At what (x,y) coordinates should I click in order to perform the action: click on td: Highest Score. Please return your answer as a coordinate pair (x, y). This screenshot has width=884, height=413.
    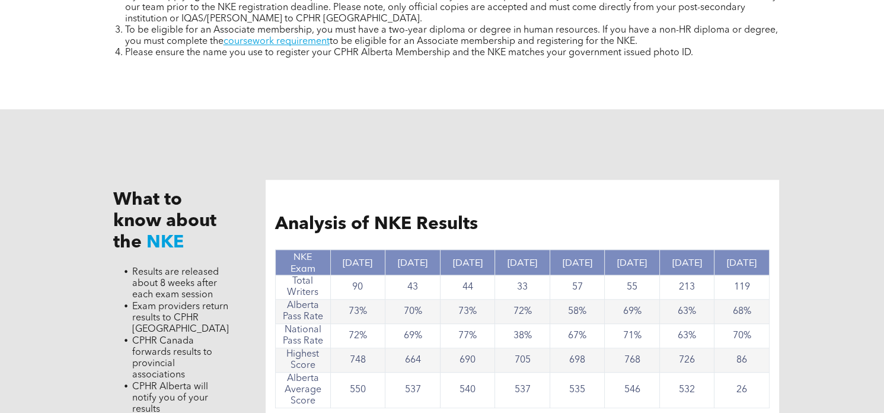
    Looking at the image, I should click on (303, 360).